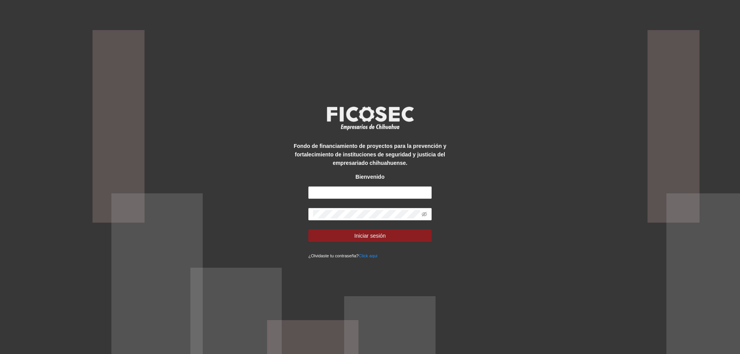 This screenshot has width=740, height=354. Describe the element at coordinates (370, 154) in the screenshot. I see `strong: Fondo de financiamiento de proyectos para la prevención y fortalecimiento de instituciones de seg...` at that location.